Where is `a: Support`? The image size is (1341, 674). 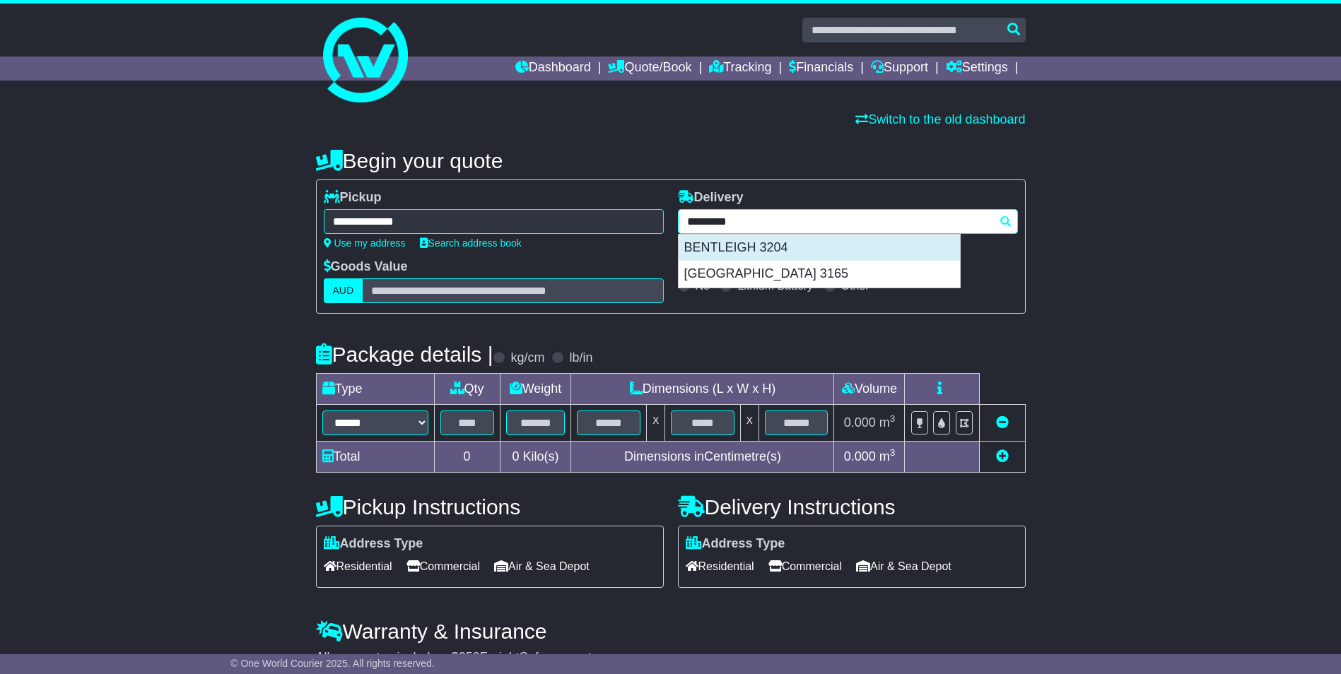 a: Support is located at coordinates (899, 69).